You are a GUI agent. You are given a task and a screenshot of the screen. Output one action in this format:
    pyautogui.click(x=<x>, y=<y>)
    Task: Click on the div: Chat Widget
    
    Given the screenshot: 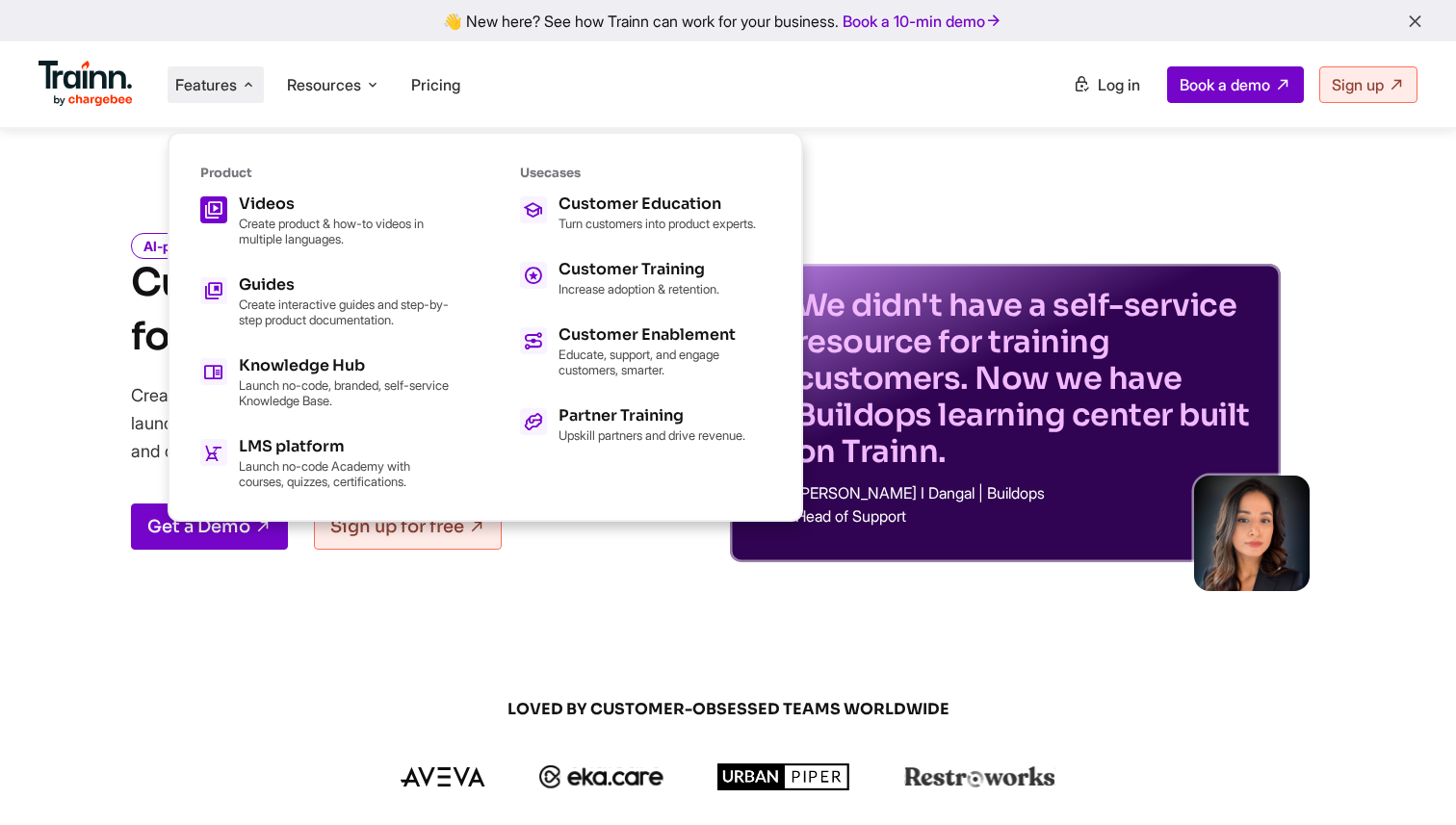 What is the action you would take?
    pyautogui.click(x=1407, y=779)
    